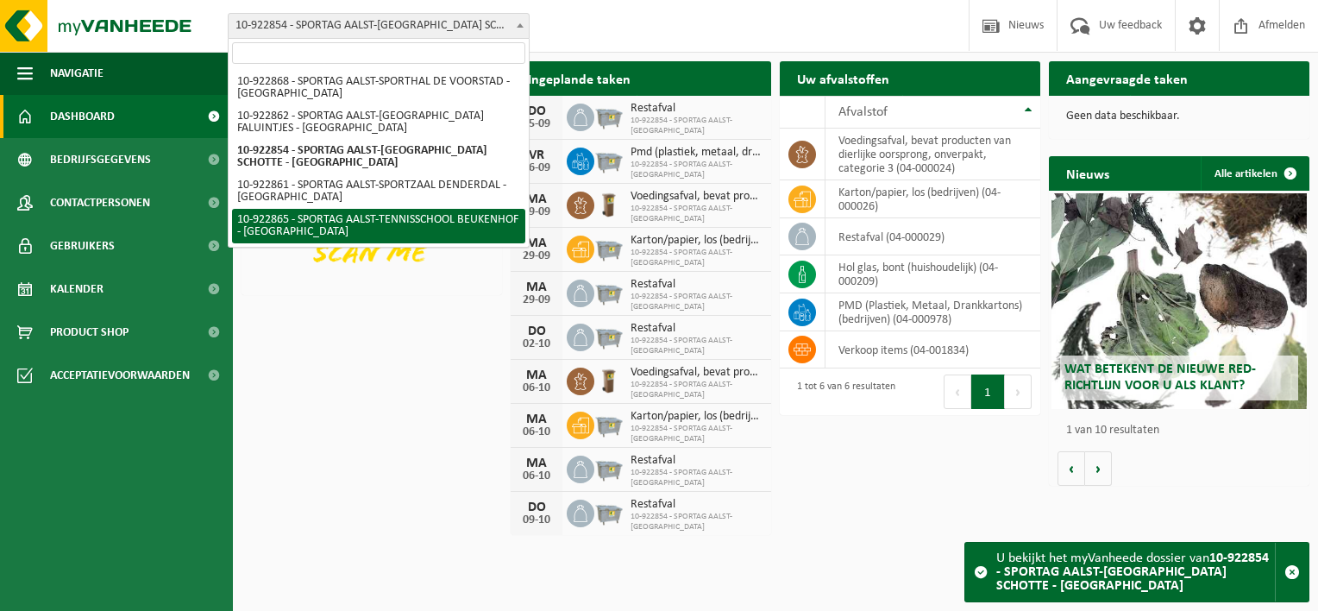 The width and height of the screenshot is (1318, 611). Describe the element at coordinates (89, 332) in the screenshot. I see `span: Product Shop` at that location.